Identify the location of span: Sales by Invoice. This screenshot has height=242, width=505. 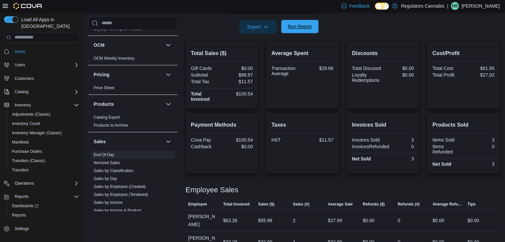
(108, 203).